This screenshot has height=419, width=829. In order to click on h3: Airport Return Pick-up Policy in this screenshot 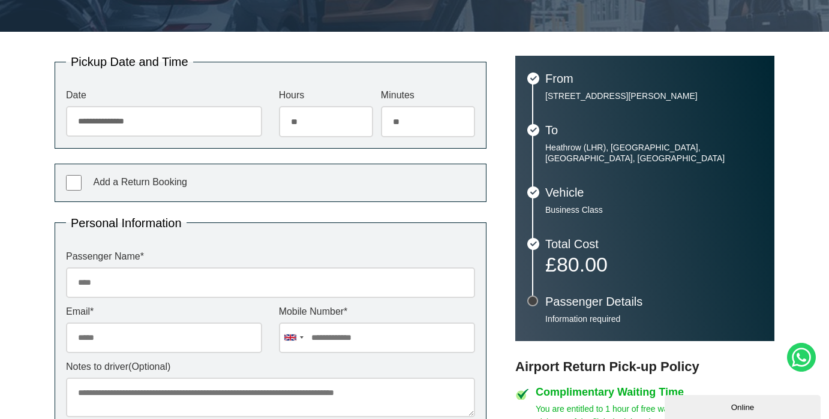, I will do `click(645, 367)`.